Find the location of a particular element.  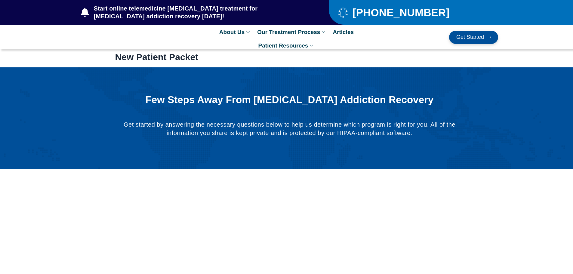

a: Our Treatment Process is located at coordinates (292, 32).